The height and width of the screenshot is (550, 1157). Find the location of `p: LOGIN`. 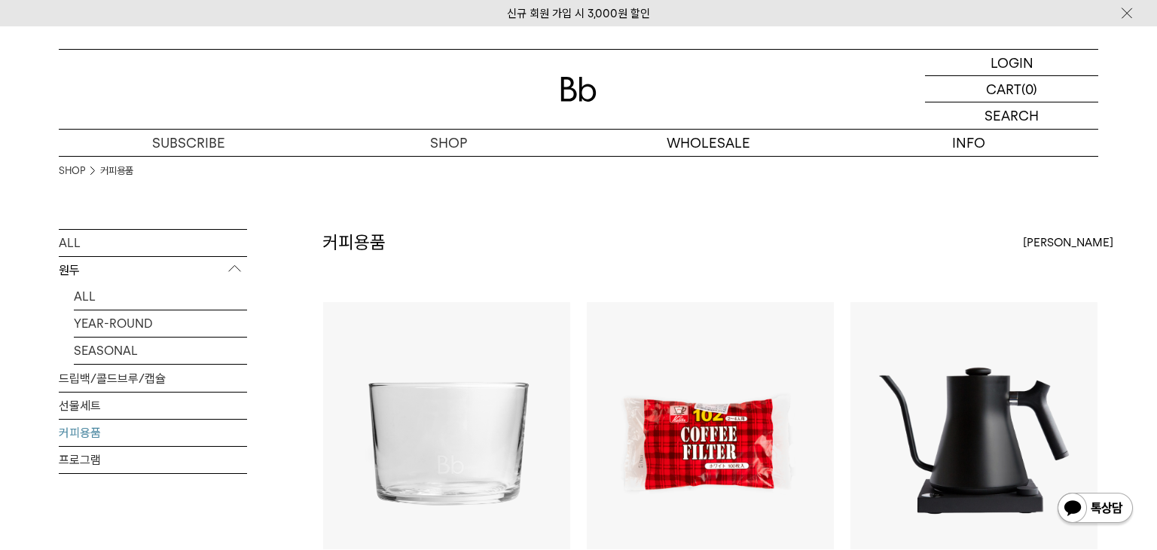

p: LOGIN is located at coordinates (1011, 62).